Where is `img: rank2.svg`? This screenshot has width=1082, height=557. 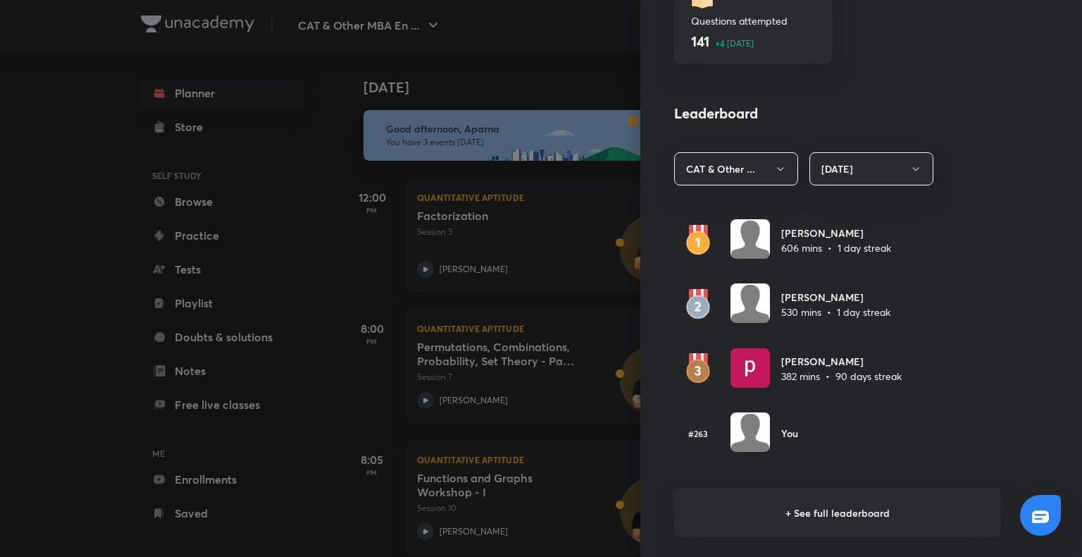 img: rank2.svg is located at coordinates (698, 304).